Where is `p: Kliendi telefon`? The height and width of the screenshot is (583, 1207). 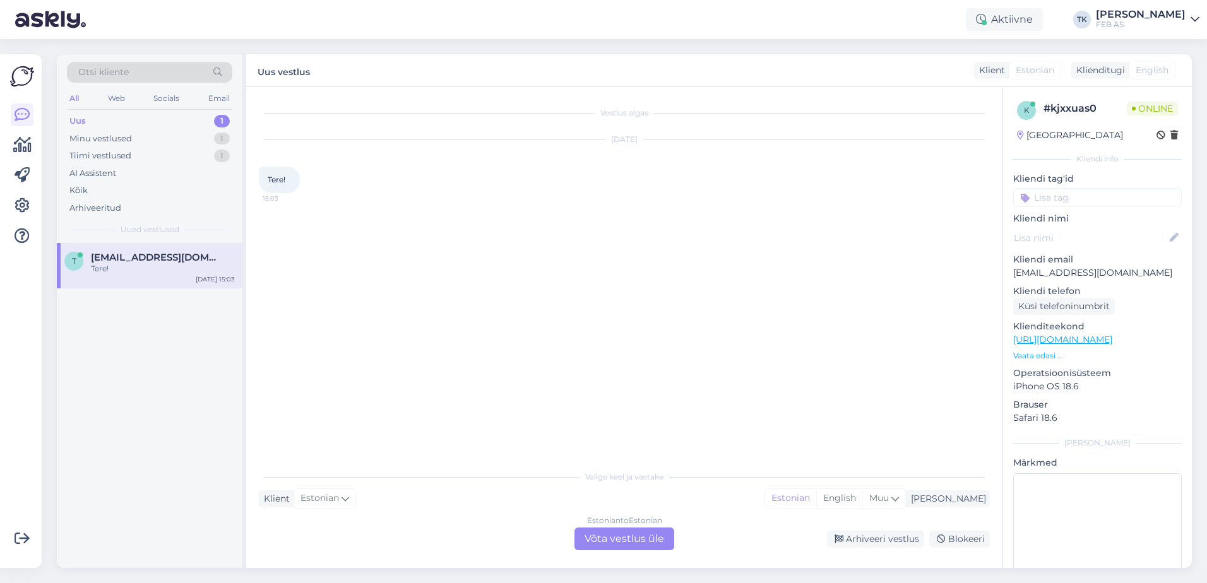 p: Kliendi telefon is located at coordinates (1097, 291).